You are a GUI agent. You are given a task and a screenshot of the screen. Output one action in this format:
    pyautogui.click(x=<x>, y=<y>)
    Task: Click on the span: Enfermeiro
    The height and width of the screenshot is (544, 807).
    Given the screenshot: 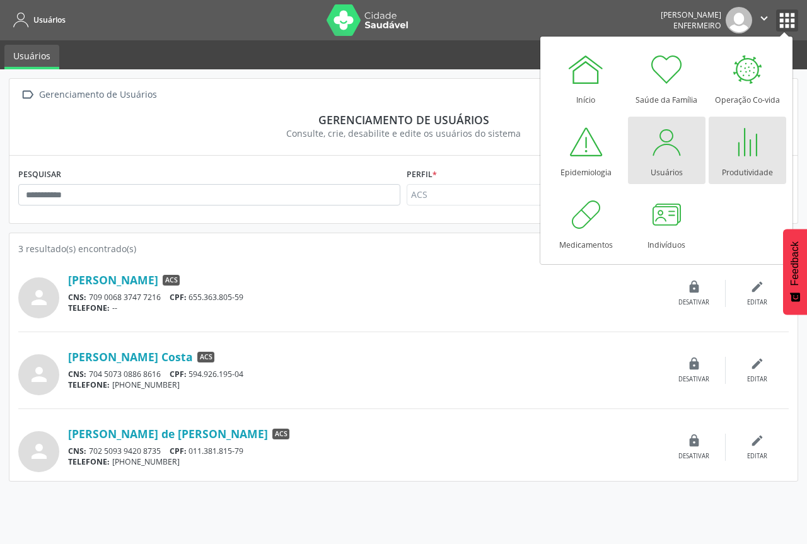 What is the action you would take?
    pyautogui.click(x=697, y=25)
    